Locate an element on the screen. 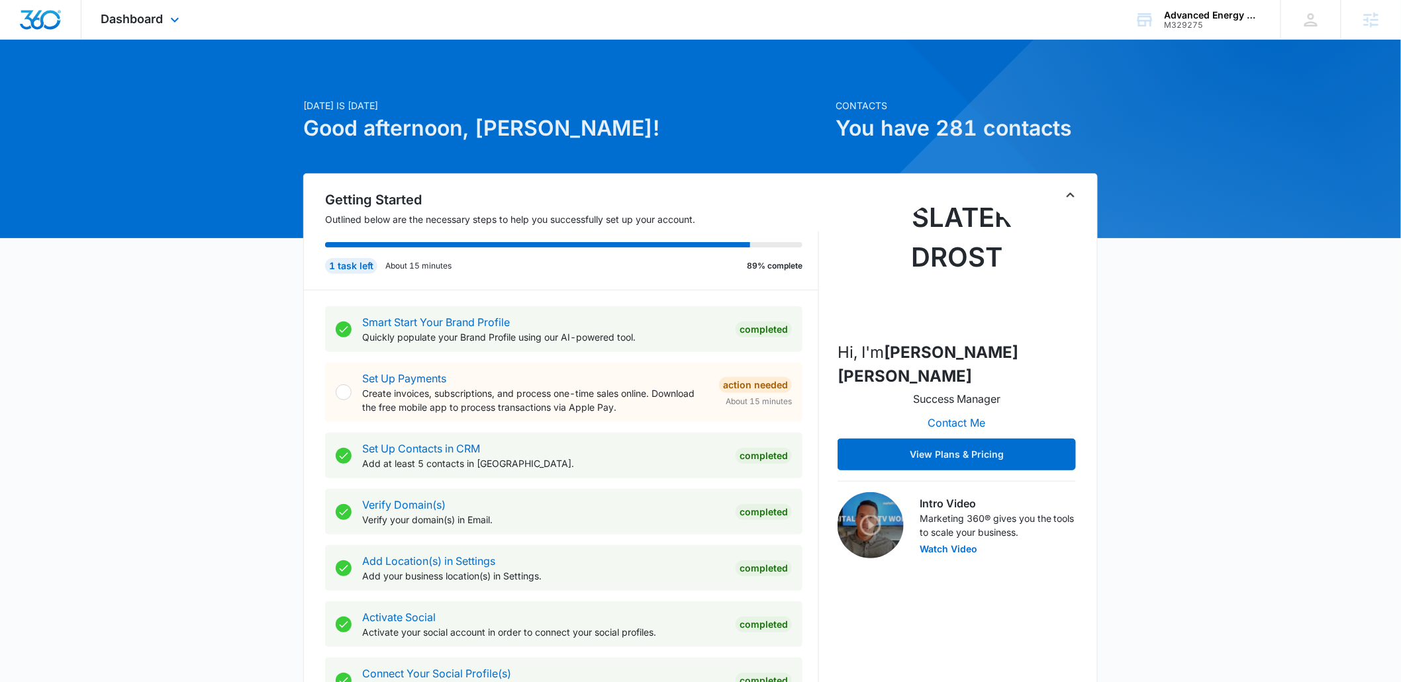 This screenshot has width=1401, height=682. p: Quickly populate your Brand Profile using our AI-powered tool. is located at coordinates (543, 337).